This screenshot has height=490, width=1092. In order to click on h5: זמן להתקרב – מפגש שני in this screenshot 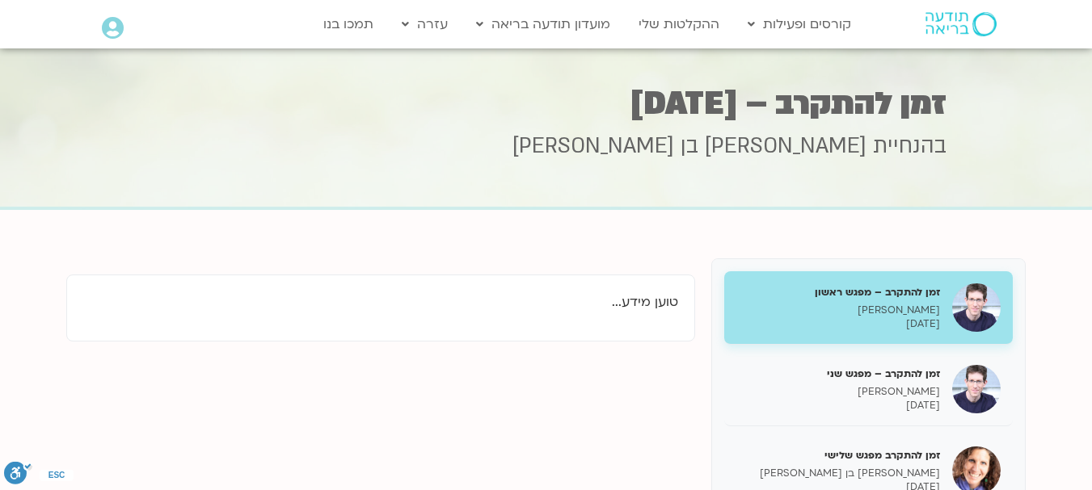, I will do `click(838, 374)`.